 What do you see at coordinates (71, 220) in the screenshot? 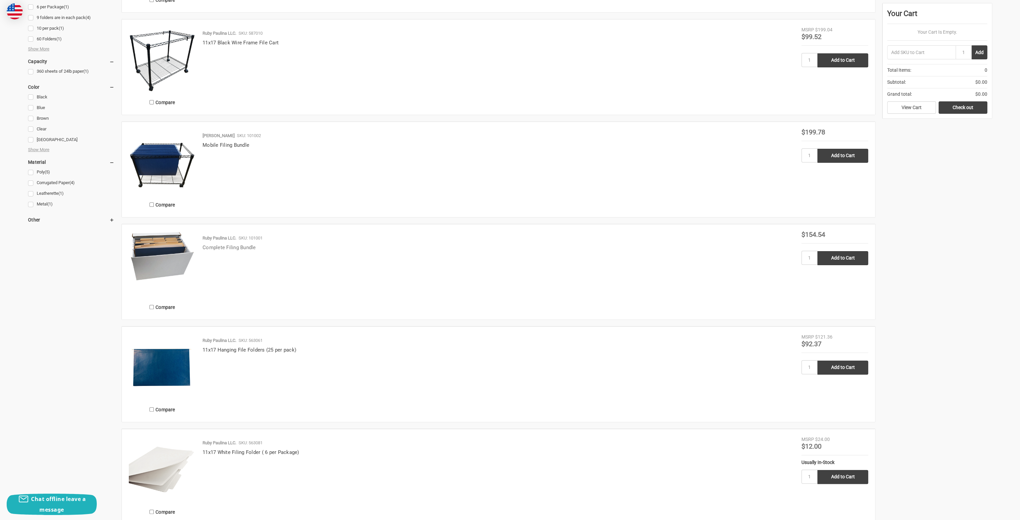
I see `h5: Other` at bounding box center [71, 220].